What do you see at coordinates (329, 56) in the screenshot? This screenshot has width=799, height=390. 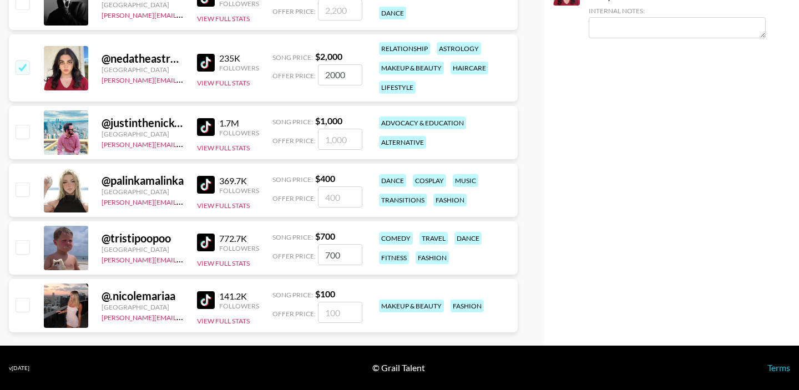 I see `strong: $ 2,000` at bounding box center [329, 56].